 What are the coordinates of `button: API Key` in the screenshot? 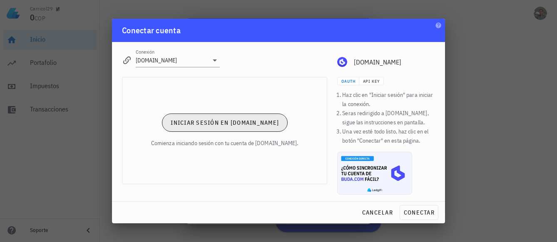 It's located at (371, 81).